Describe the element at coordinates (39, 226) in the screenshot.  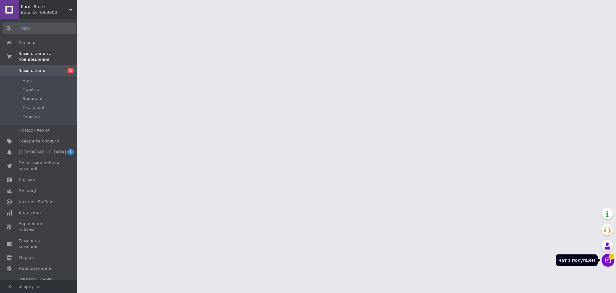
I see `span: Управління сайтом` at that location.